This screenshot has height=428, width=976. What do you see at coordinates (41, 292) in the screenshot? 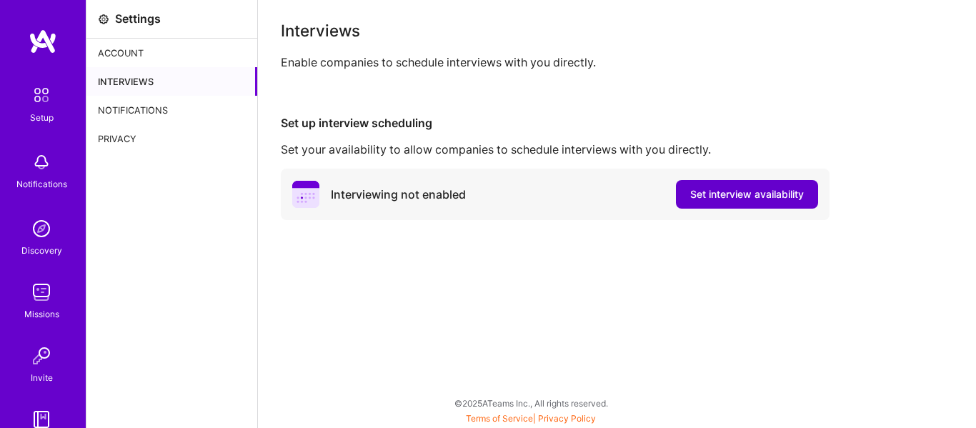
I see `img: teamwork` at bounding box center [41, 292].